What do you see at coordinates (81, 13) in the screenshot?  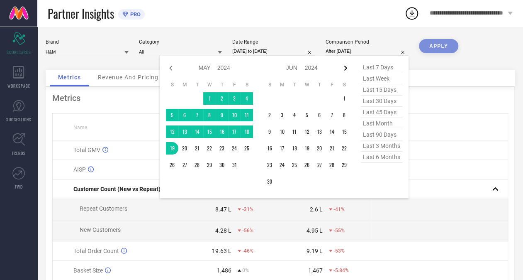 I see `span: Partner Insights` at bounding box center [81, 13].